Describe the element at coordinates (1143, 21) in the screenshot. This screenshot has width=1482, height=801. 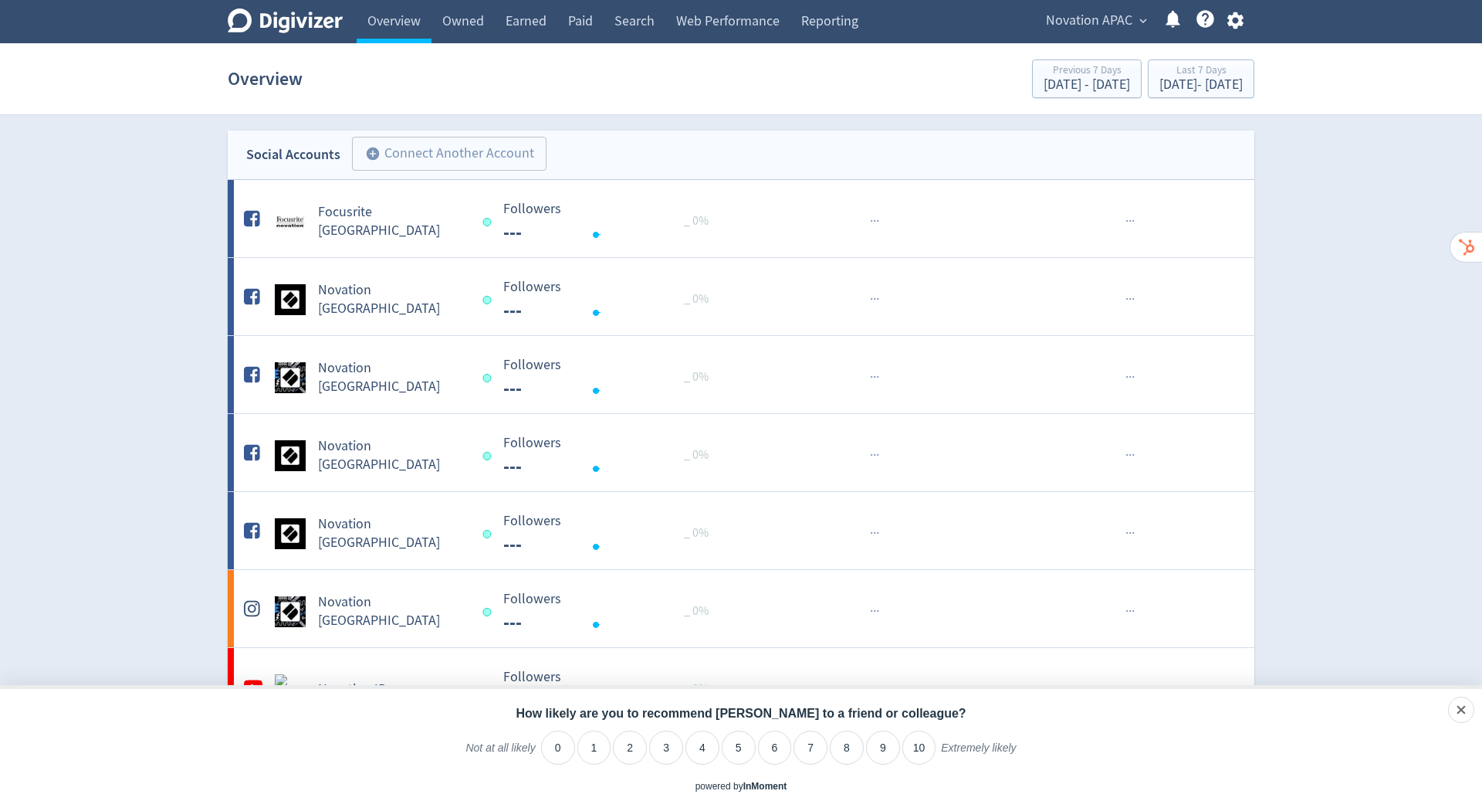
I see `span: expand_more` at that location.